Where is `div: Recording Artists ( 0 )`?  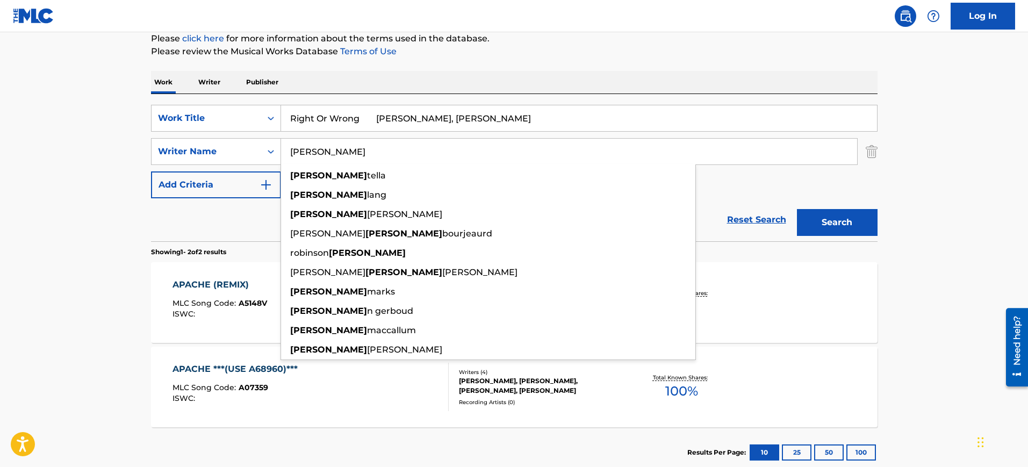
div: Recording Artists ( 0 ) is located at coordinates (540, 402).